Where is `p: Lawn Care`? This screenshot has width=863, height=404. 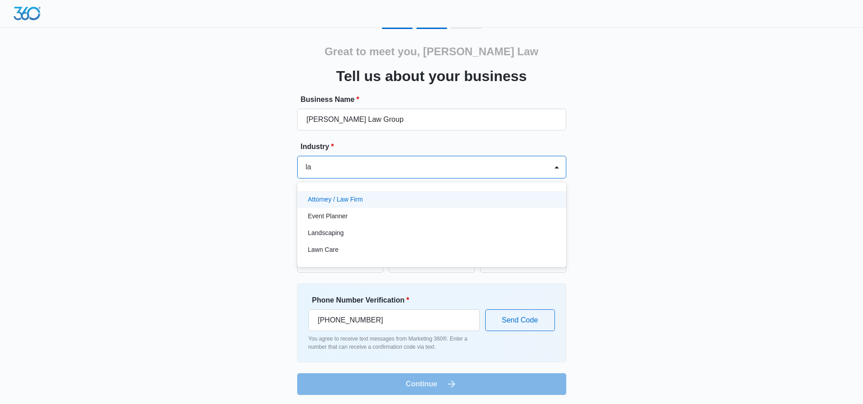 p: Lawn Care is located at coordinates (324, 250).